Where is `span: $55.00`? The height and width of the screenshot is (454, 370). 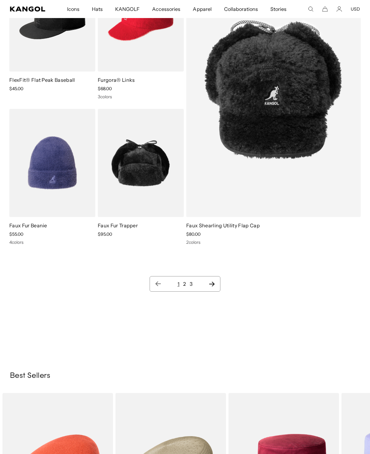 span: $55.00 is located at coordinates (16, 234).